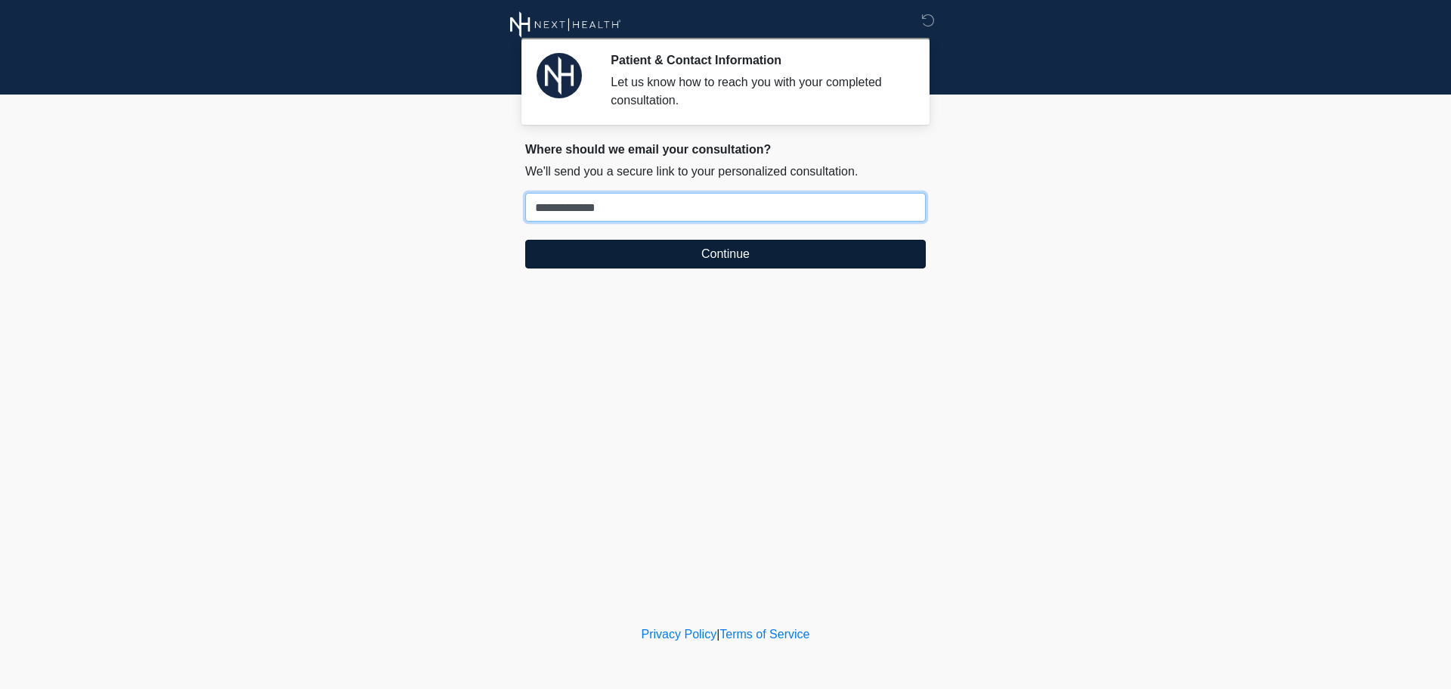 This screenshot has height=689, width=1451. What do you see at coordinates (726, 149) in the screenshot?
I see `h2: Where should we email your consultation?` at bounding box center [726, 149].